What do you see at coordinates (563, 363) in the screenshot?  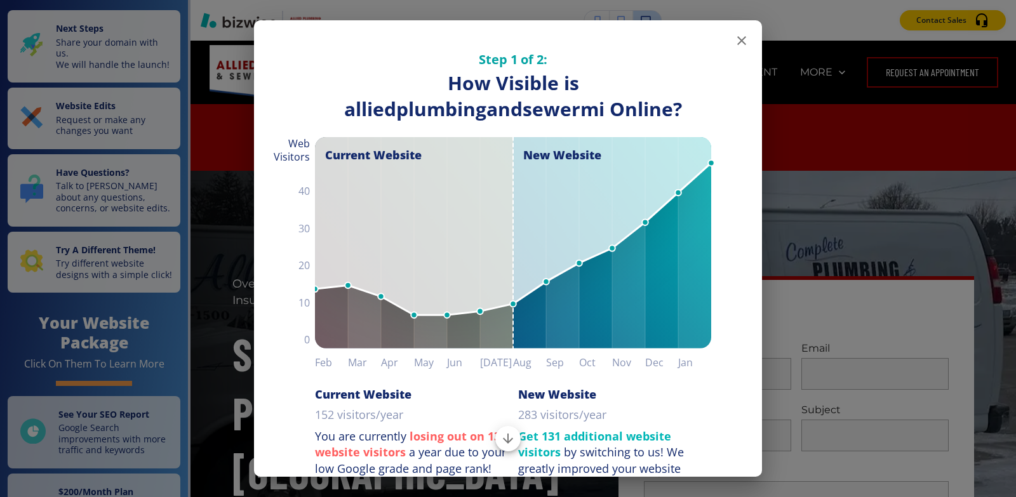 I see `h6: Sep` at bounding box center [563, 363].